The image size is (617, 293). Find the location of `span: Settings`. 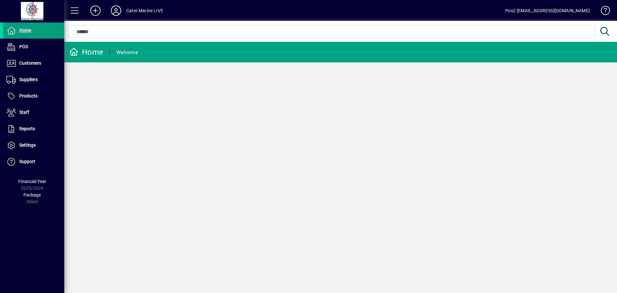

span: Settings is located at coordinates (27, 145).